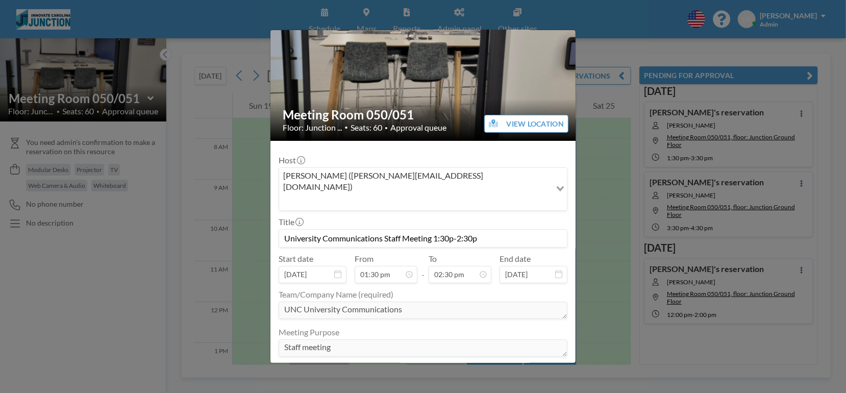 The width and height of the screenshot is (846, 393). I want to click on label: Host, so click(291, 160).